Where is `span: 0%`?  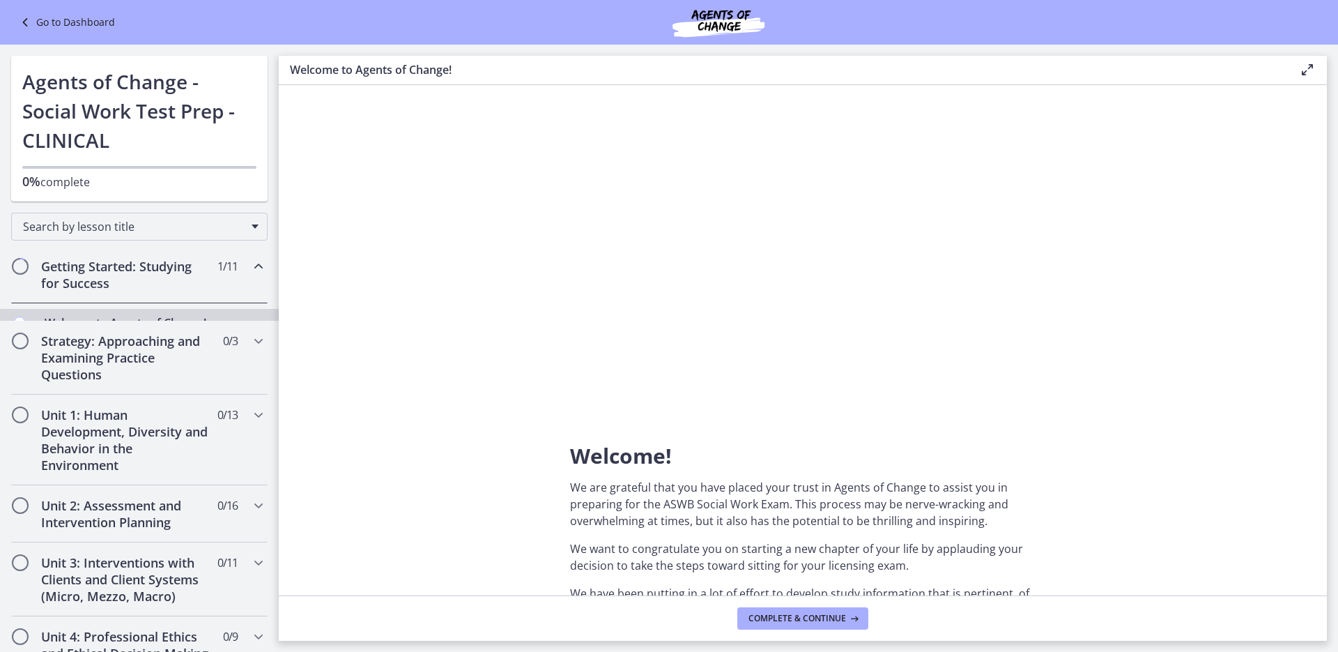 span: 0% is located at coordinates (31, 181).